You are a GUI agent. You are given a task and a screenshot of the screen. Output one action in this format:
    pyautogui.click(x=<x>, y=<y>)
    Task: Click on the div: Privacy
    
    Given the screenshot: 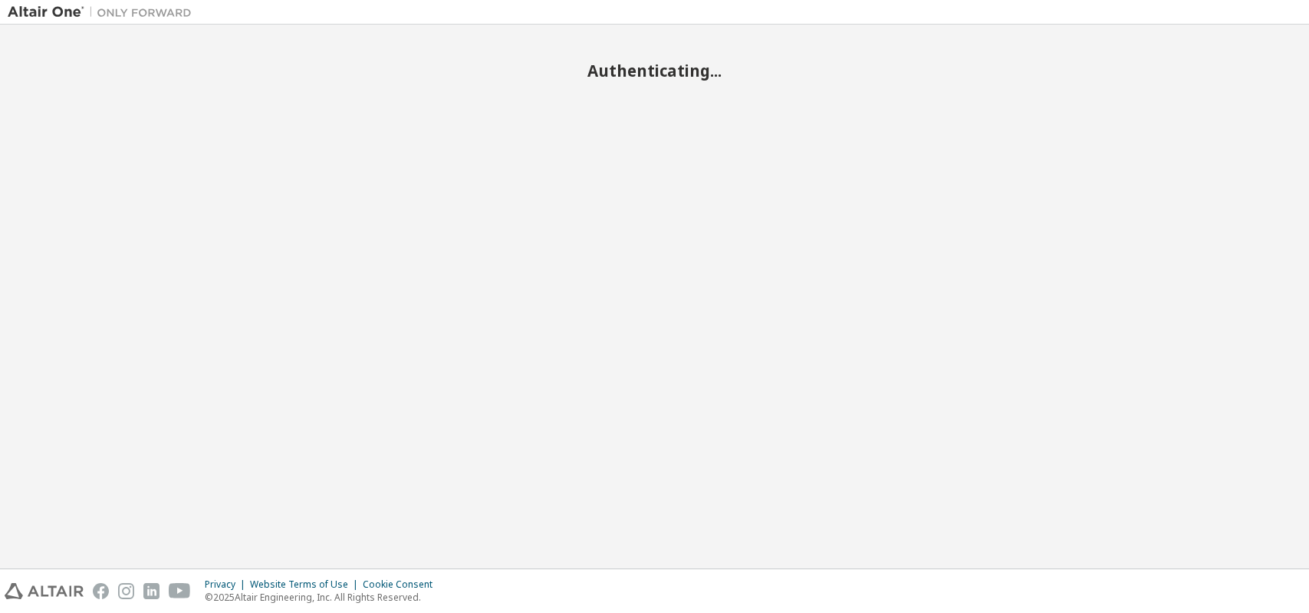 What is the action you would take?
    pyautogui.click(x=227, y=584)
    